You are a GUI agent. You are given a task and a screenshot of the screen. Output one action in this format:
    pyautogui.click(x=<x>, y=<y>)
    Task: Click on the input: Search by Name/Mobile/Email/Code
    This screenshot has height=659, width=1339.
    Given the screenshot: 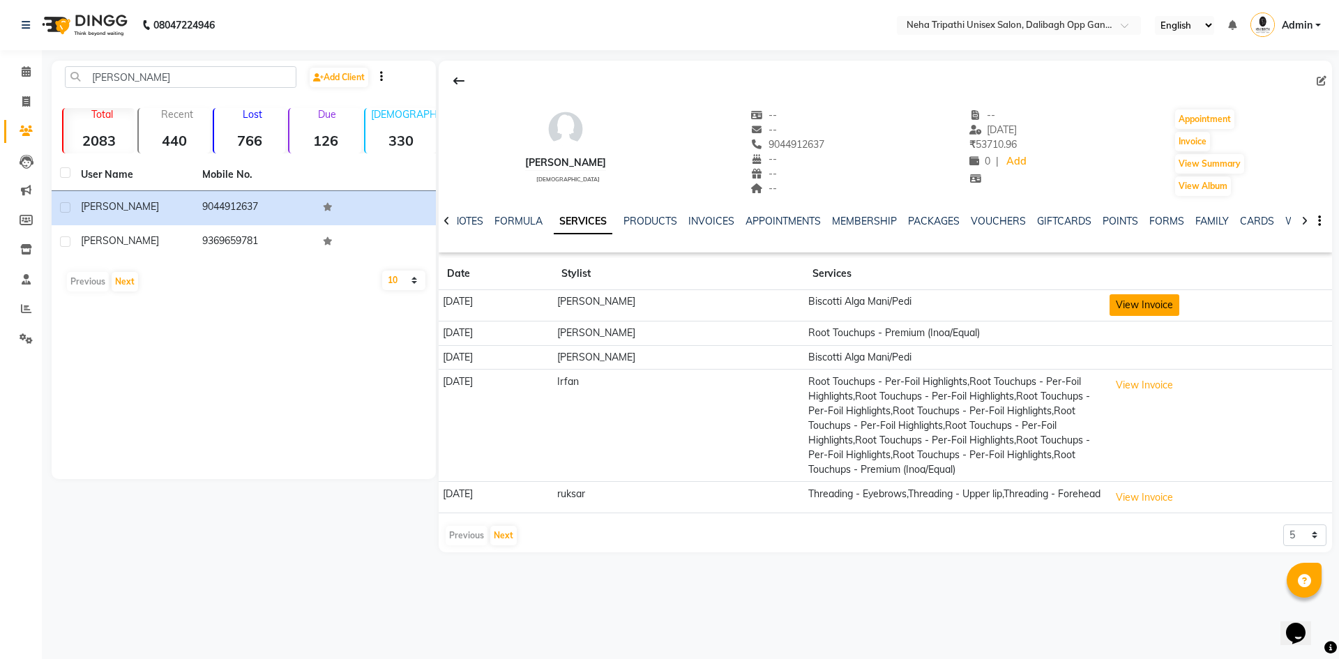 What is the action you would take?
    pyautogui.click(x=181, y=77)
    